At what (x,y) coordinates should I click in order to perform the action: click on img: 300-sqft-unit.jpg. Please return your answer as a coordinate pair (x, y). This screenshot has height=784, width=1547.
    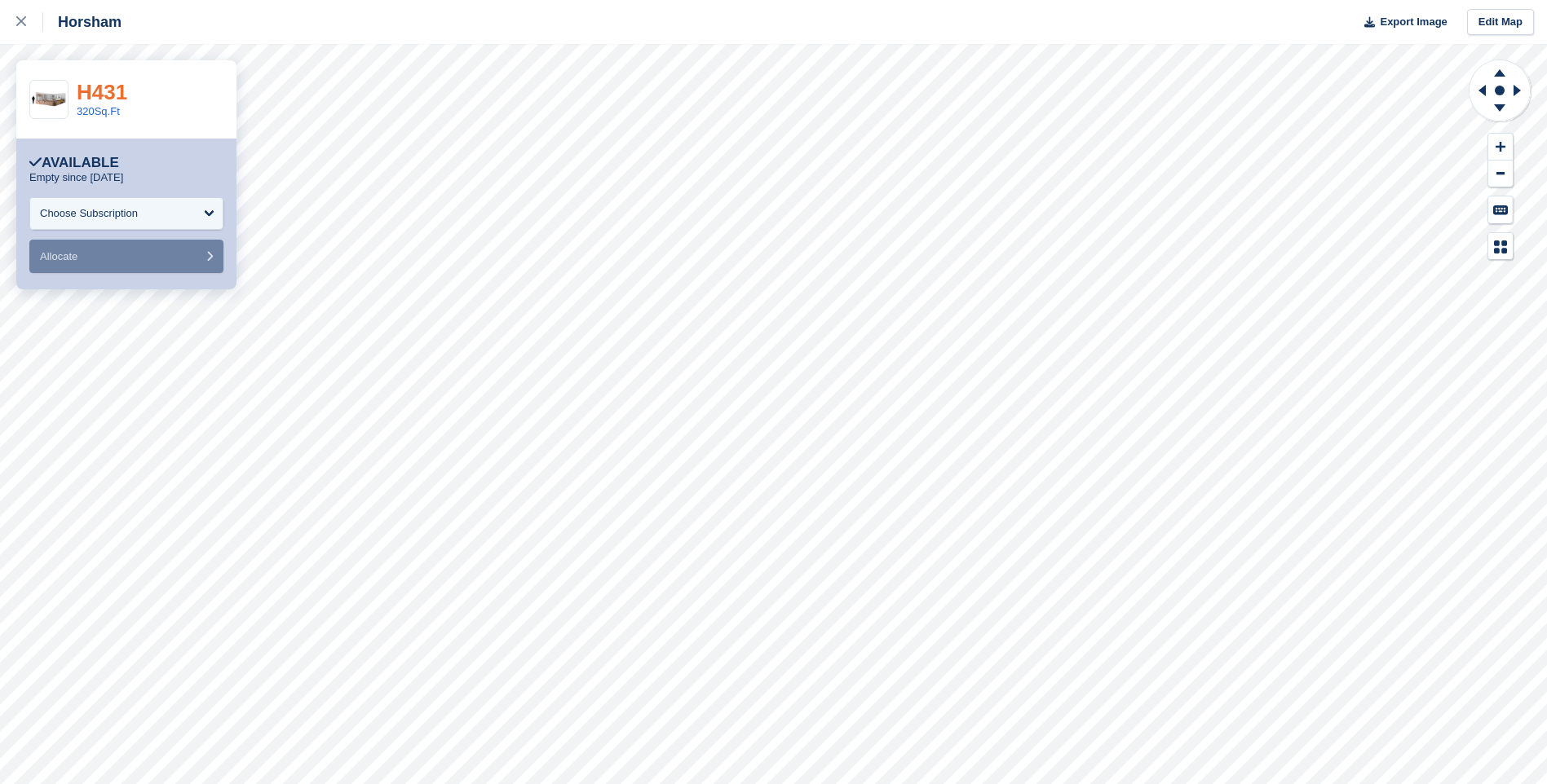
    Looking at the image, I should click on (49, 99).